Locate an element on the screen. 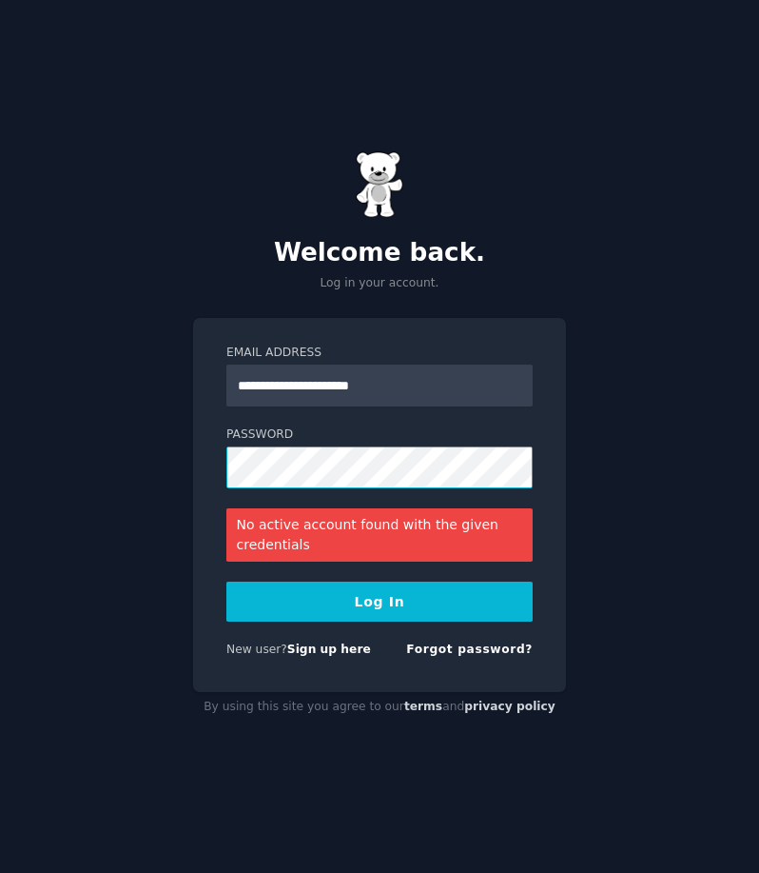 The image size is (759, 873). img: Gummy Bear is located at coordinates (380, 185).